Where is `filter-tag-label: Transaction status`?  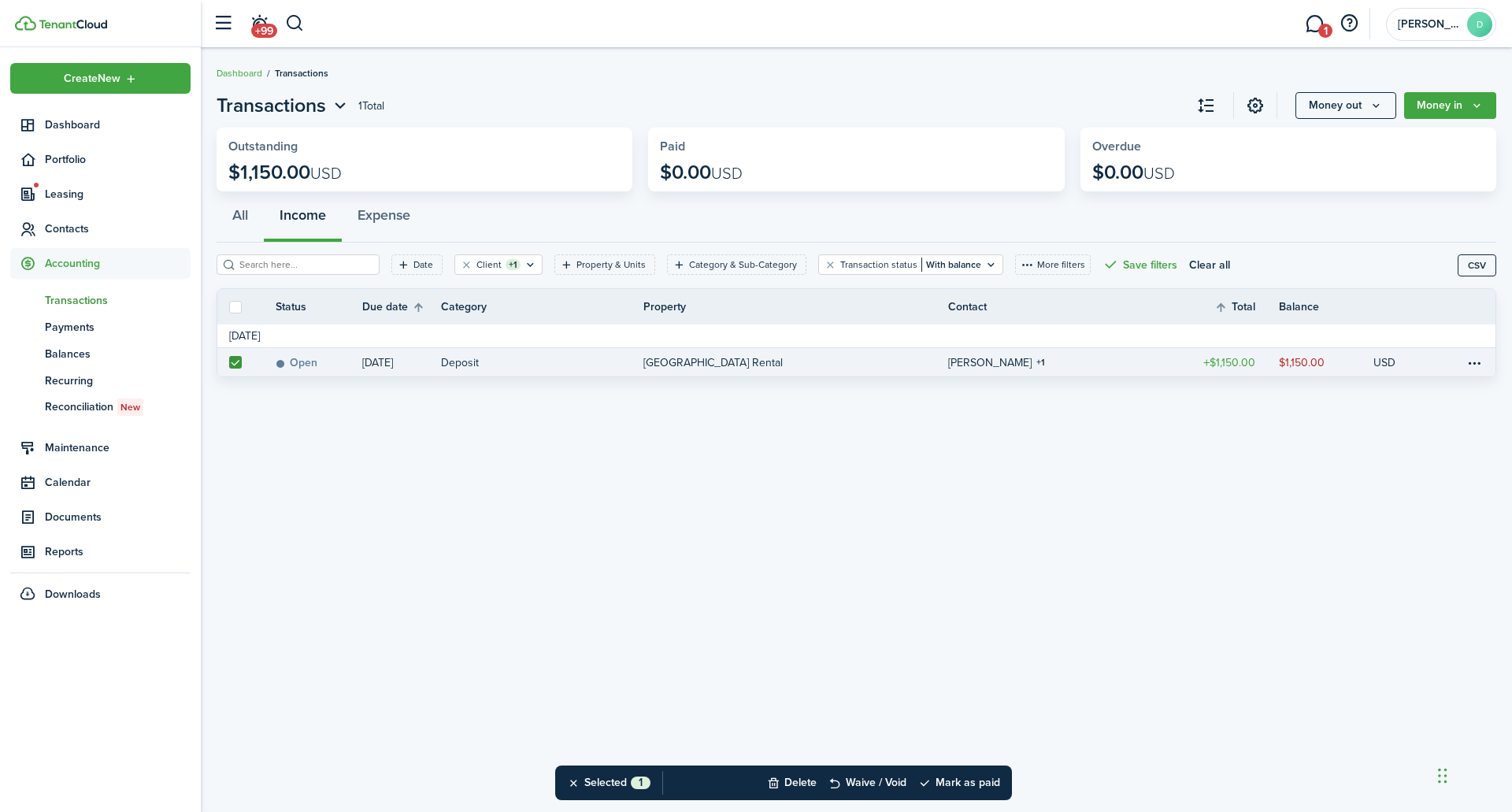 filter-tag-label: Transaction status is located at coordinates (879, 265).